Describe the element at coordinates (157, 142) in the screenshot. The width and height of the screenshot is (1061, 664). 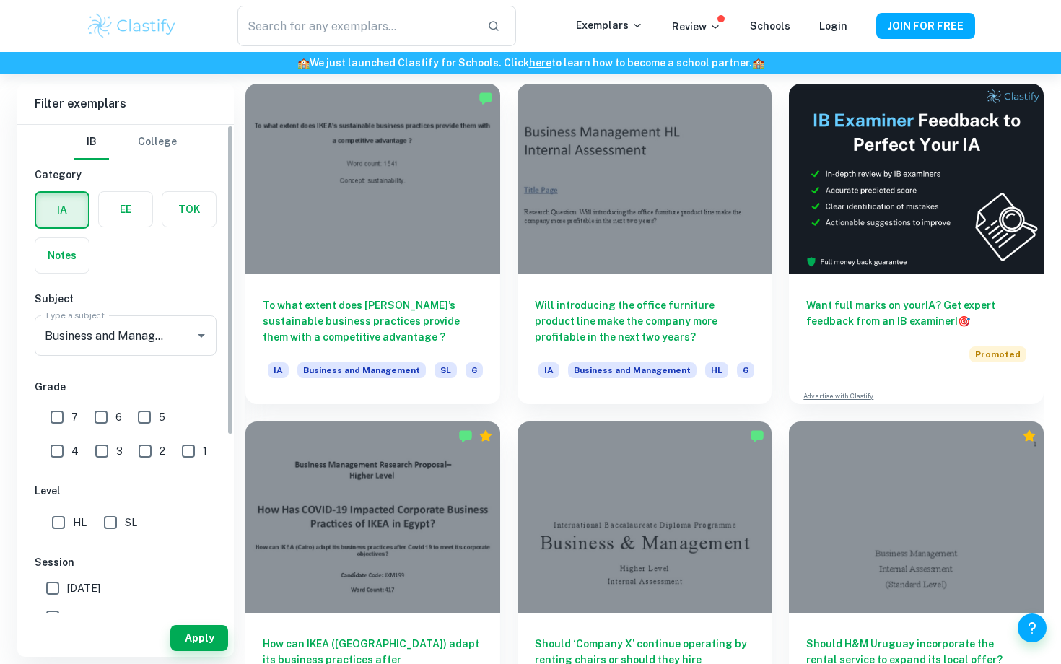
I see `button: College` at that location.